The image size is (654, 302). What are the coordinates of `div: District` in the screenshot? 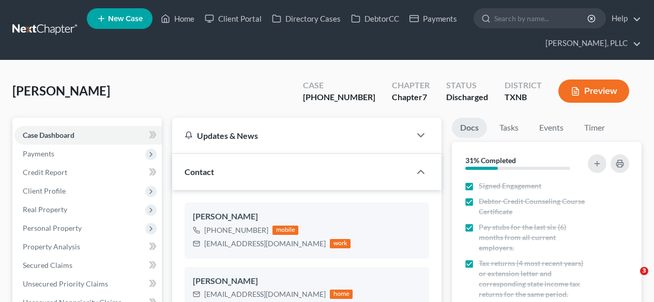 It's located at (523, 85).